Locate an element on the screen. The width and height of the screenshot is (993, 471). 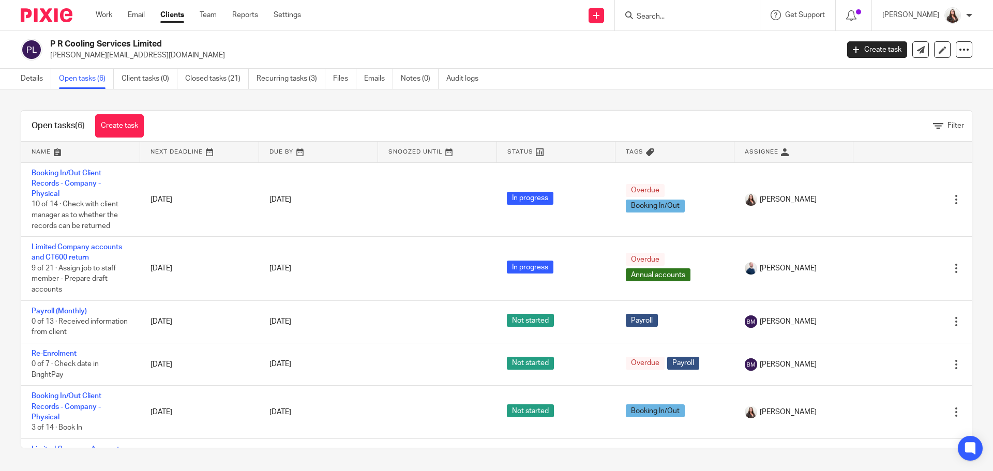
span: Tags is located at coordinates (635, 152).